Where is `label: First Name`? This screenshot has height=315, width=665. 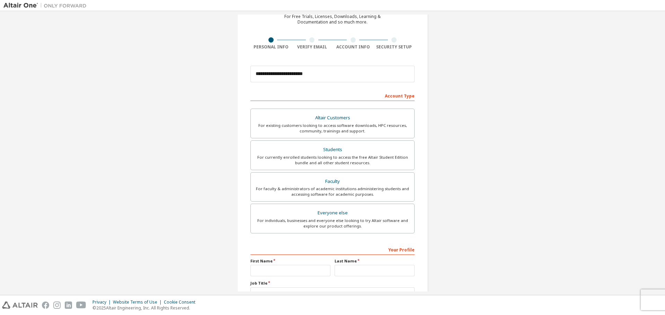 label: First Name is located at coordinates (290, 261).